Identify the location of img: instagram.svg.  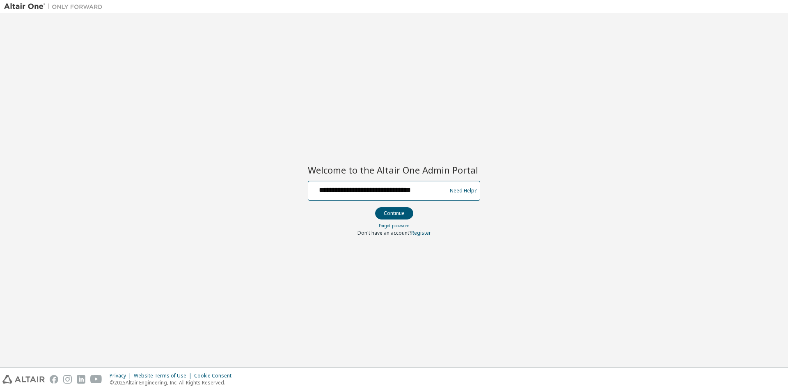
(67, 379).